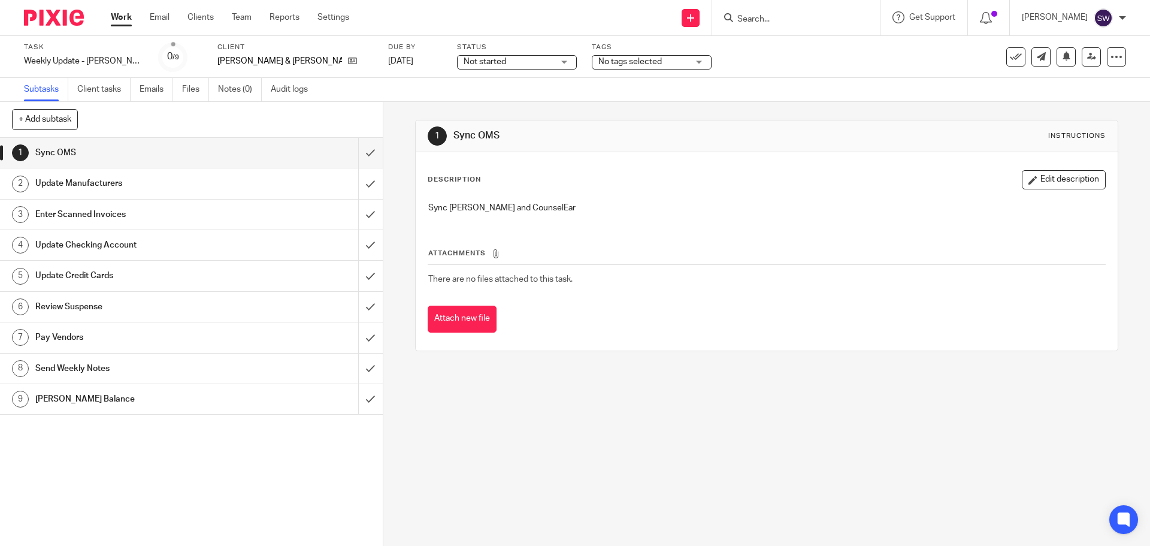 The image size is (1150, 546). Describe the element at coordinates (139, 215) in the screenshot. I see `h1: Enter Scanned Invoices` at that location.